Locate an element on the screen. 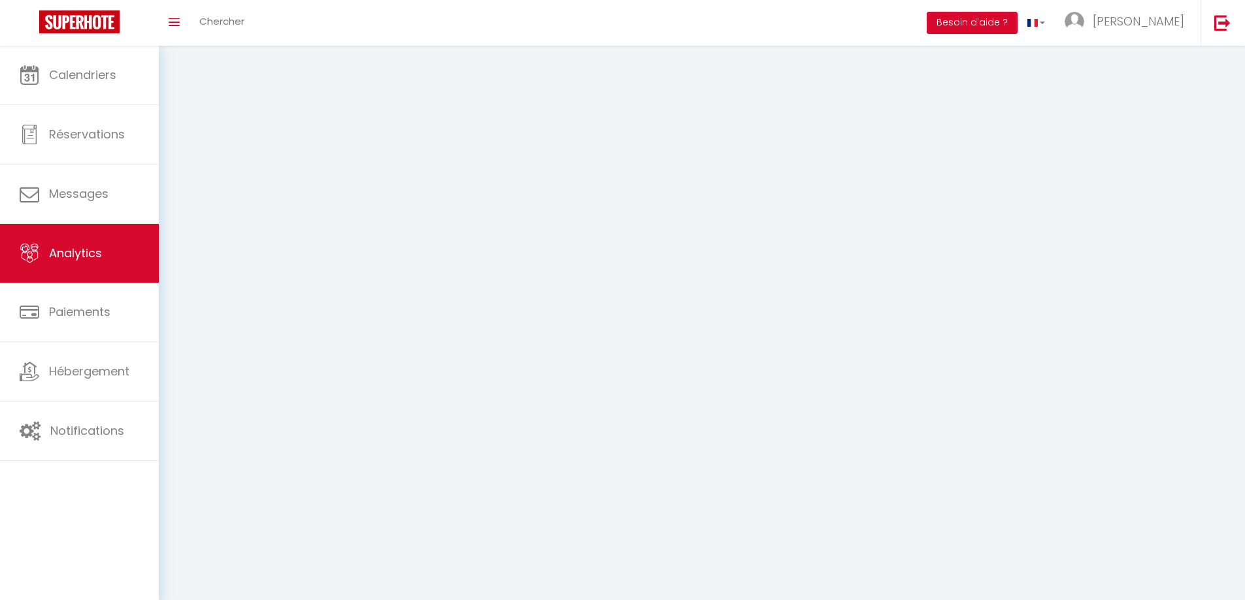  span: Analytics is located at coordinates (75, 253).